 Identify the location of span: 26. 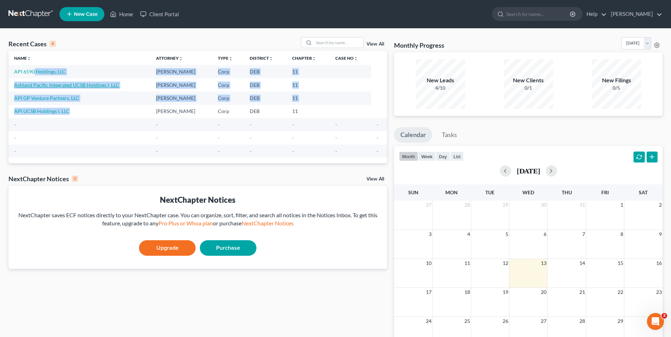
(505, 321).